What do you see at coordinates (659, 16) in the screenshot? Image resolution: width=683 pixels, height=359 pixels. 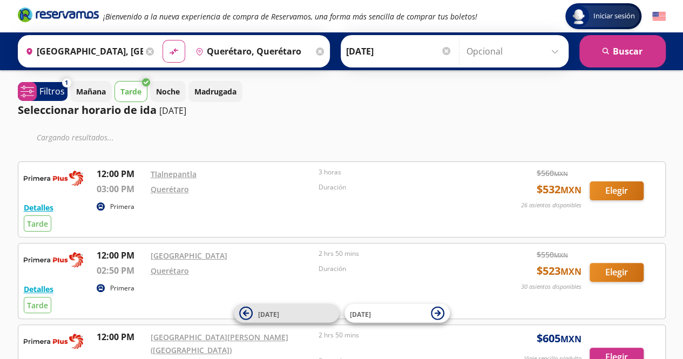 I see `button: English` at bounding box center [659, 16].